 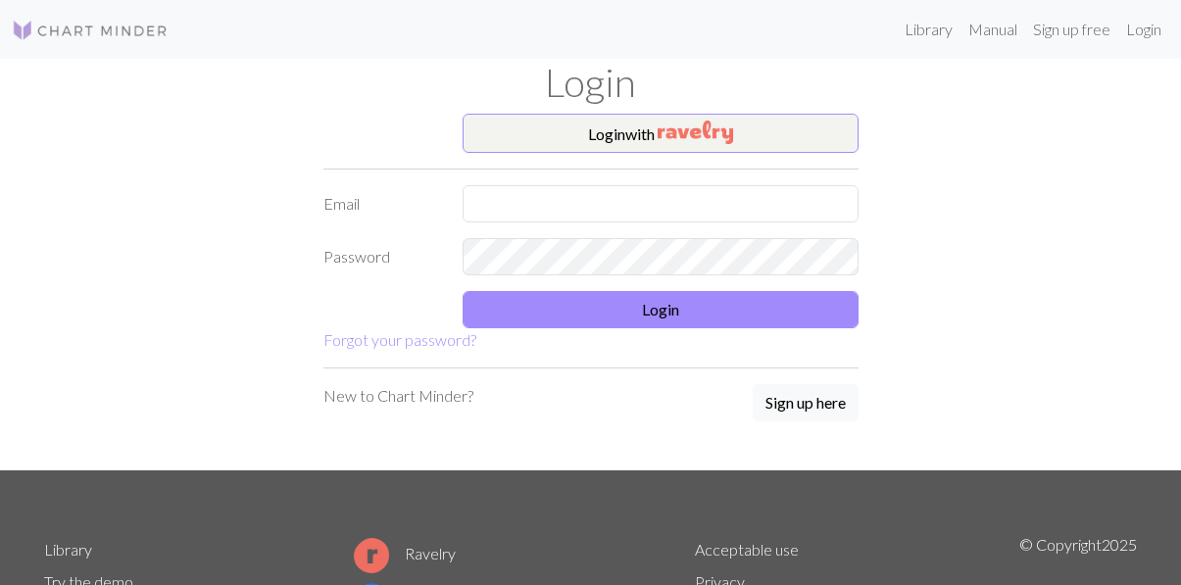 What do you see at coordinates (1144, 29) in the screenshot?
I see `a: Login` at bounding box center [1144, 29].